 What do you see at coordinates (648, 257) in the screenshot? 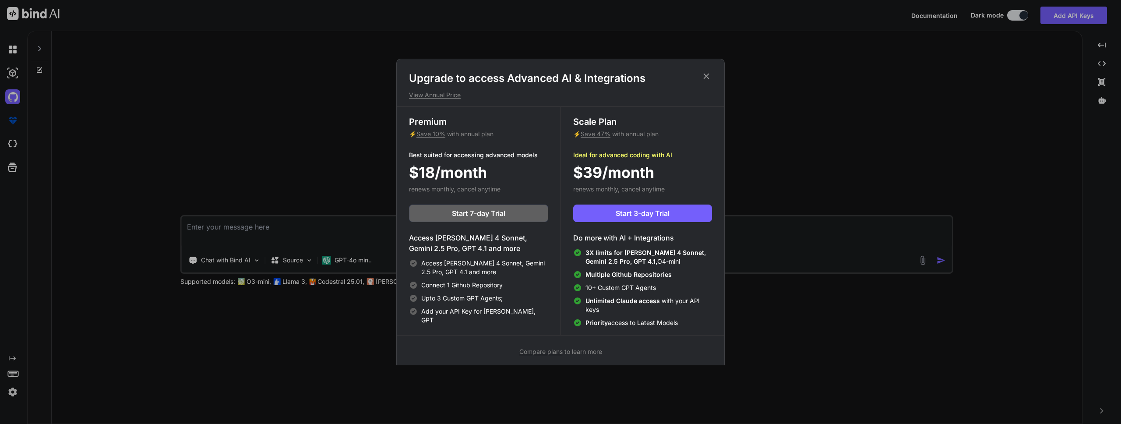
I see `span: O4-mini` at bounding box center [648, 257].